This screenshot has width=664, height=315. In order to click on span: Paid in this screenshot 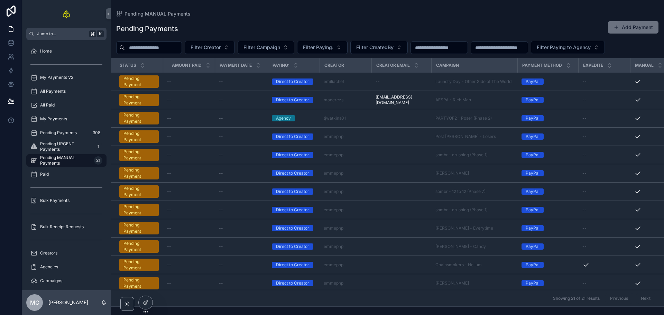, I will do `click(44, 174)`.